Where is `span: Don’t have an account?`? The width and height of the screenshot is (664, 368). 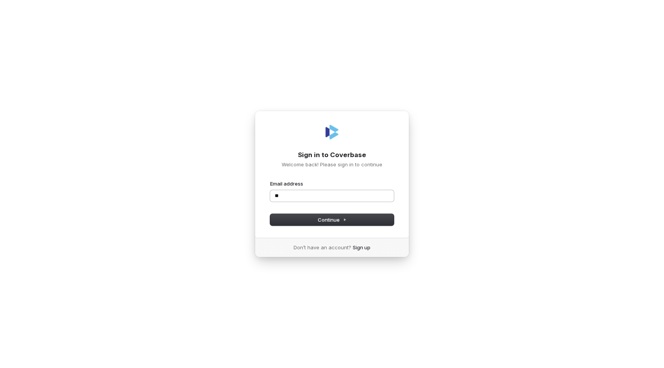
span: Don’t have an account? is located at coordinates (323, 248).